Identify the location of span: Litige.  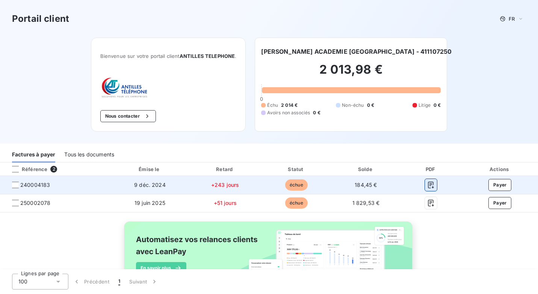
(424, 105).